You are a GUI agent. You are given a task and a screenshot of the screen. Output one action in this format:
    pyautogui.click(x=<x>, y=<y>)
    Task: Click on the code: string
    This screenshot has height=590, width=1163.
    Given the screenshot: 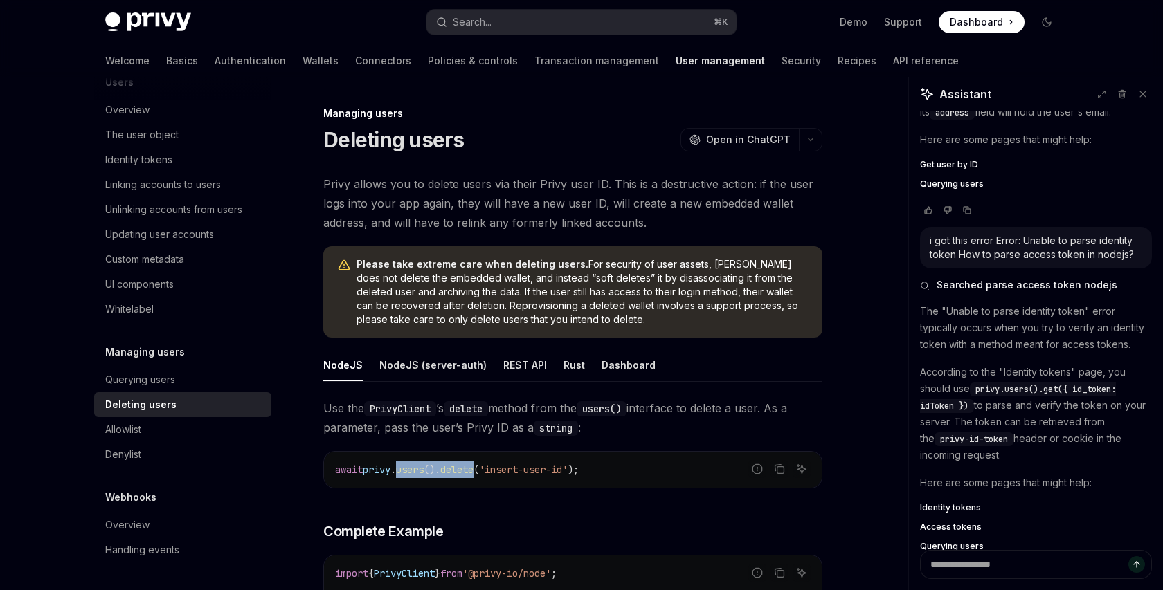 What is the action you would take?
    pyautogui.click(x=556, y=428)
    